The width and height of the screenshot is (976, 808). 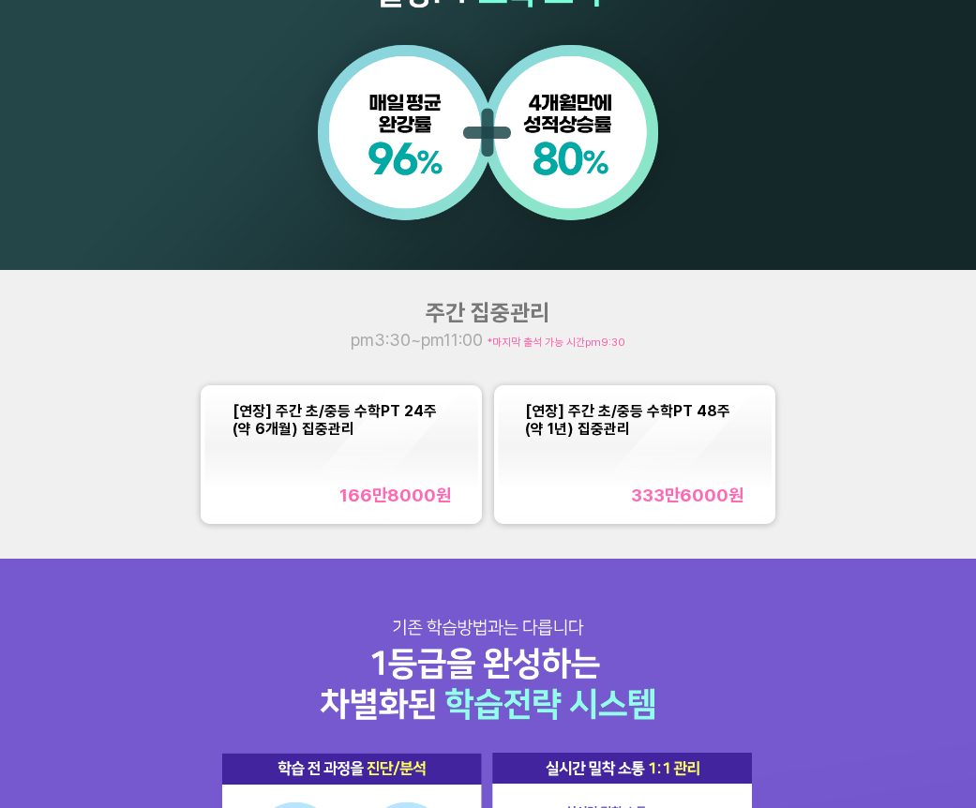 I want to click on div: 333만6000 원, so click(x=687, y=495).